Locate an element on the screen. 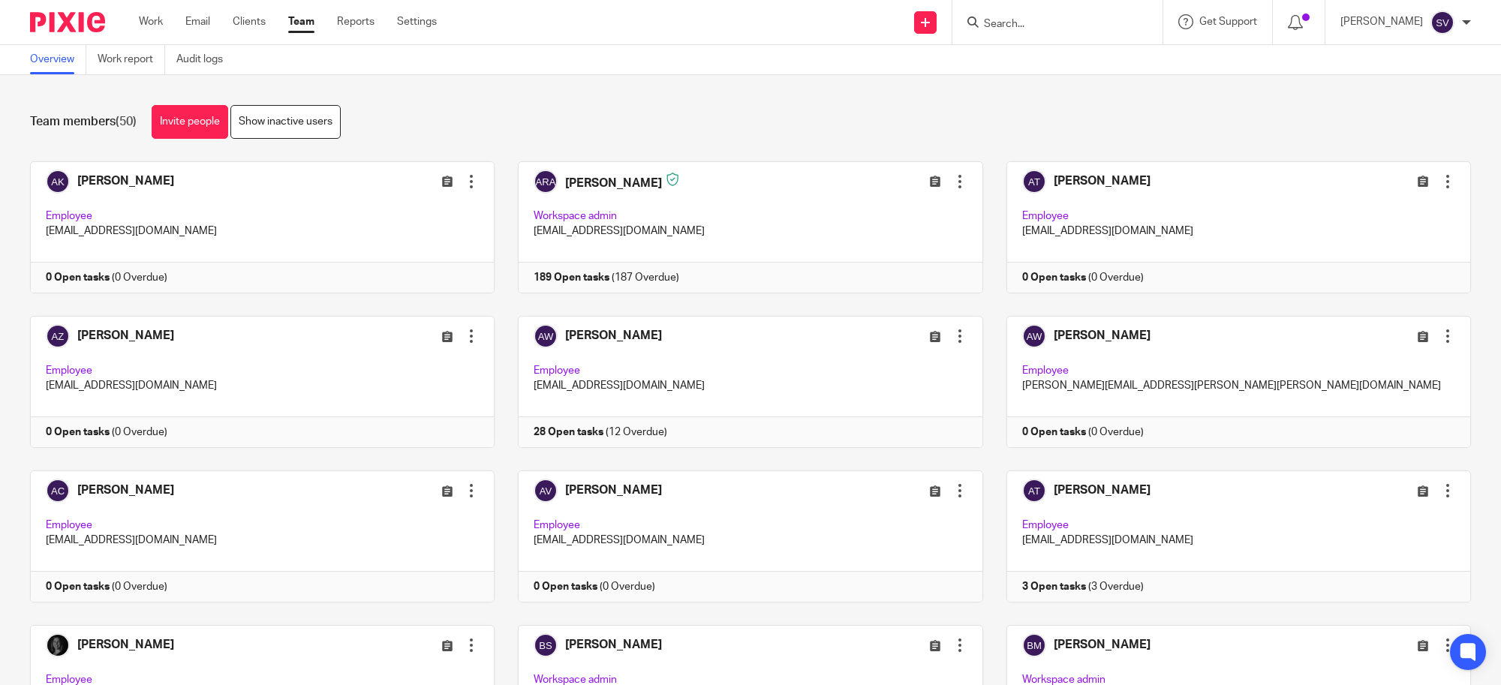 Image resolution: width=1501 pixels, height=685 pixels. a: Audit logs is located at coordinates (205, 59).